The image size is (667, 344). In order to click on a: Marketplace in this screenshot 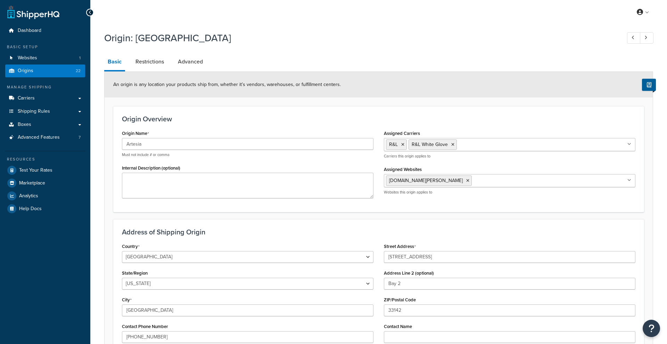, I will do `click(45, 183)`.